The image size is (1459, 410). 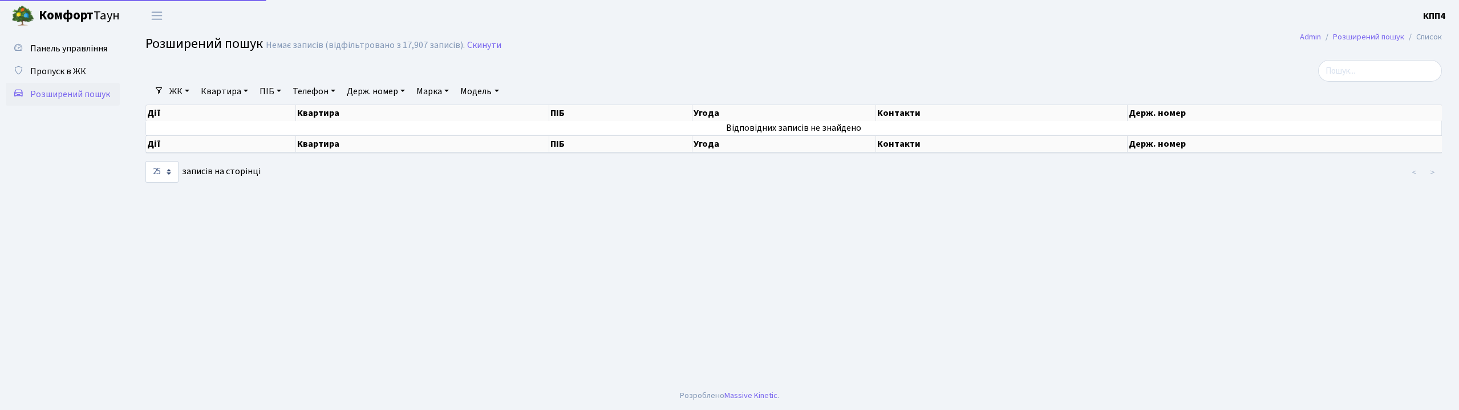 I want to click on a: Квартира, so click(x=224, y=91).